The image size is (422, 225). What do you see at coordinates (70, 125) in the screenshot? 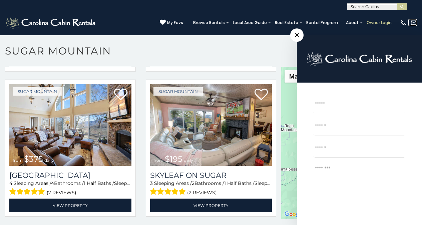
I see `img: Little Sugar Haven` at bounding box center [70, 125].